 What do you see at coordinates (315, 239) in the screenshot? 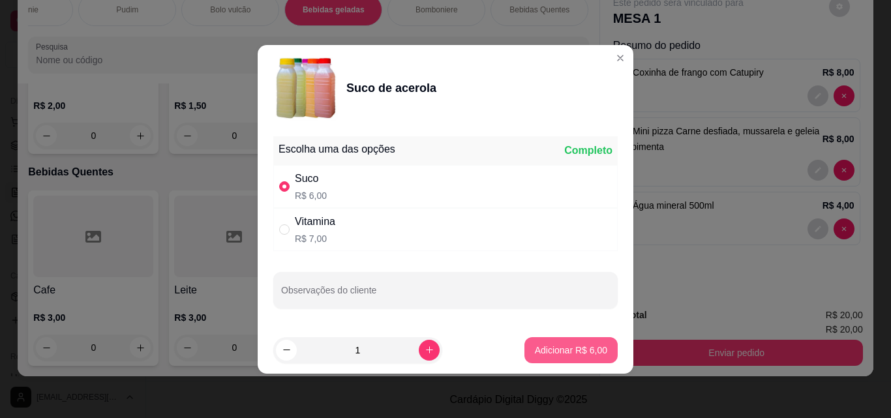
I see `p: R$ 7,00` at bounding box center [315, 239].